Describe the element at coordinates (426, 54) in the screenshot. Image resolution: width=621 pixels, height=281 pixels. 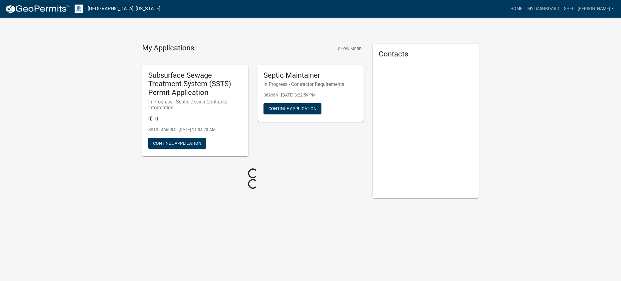
I see `h5: Contacts` at that location.